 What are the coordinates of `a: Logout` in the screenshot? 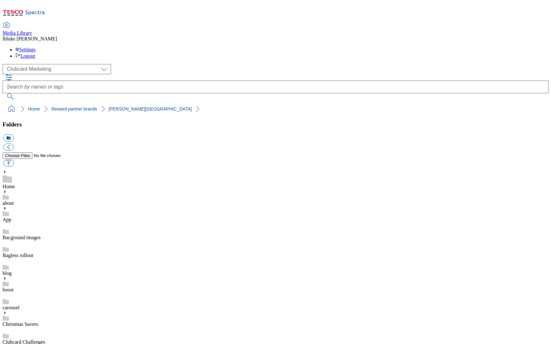 It's located at (25, 56).